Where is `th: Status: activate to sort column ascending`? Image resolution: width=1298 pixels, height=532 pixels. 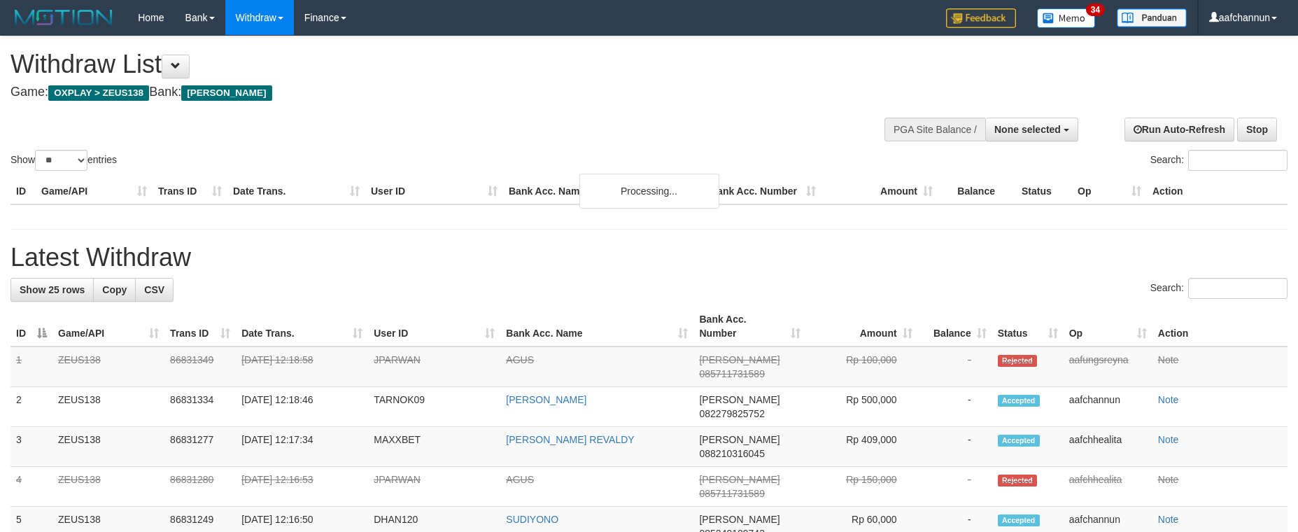
th: Status: activate to sort column ascending is located at coordinates (1028, 326).